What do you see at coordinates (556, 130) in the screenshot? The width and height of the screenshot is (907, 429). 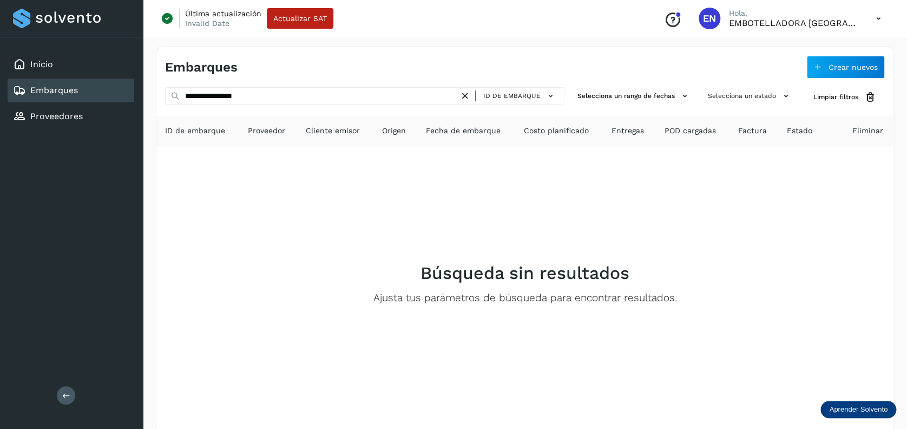 I see `span: Costo planificado` at bounding box center [556, 130].